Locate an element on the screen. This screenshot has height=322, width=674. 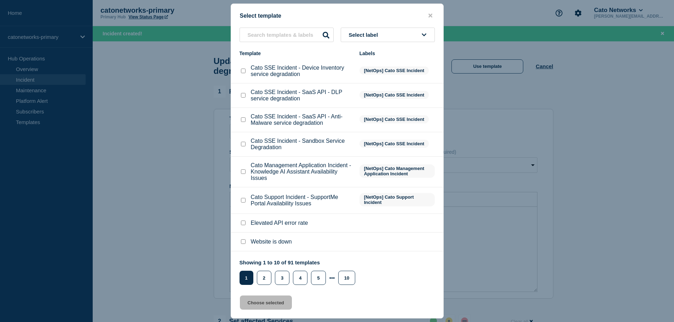
input: Cato SSE Incident - Device Inventory service degradation checkbox is located at coordinates (243, 71).